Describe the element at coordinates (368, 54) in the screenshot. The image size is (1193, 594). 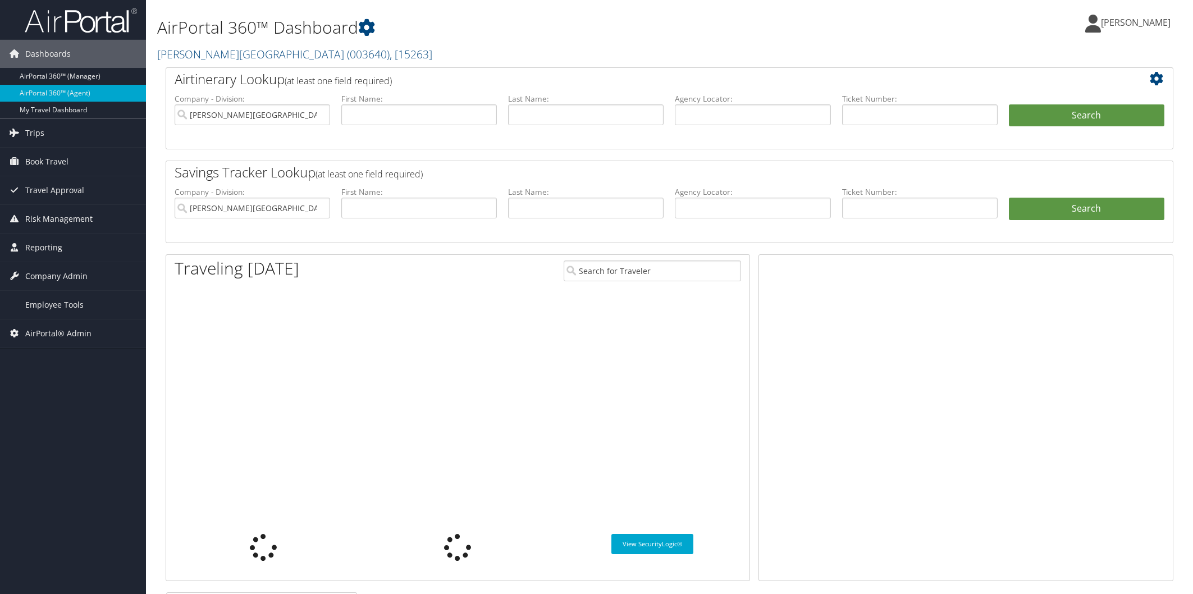
I see `span: ( 003640 )` at that location.